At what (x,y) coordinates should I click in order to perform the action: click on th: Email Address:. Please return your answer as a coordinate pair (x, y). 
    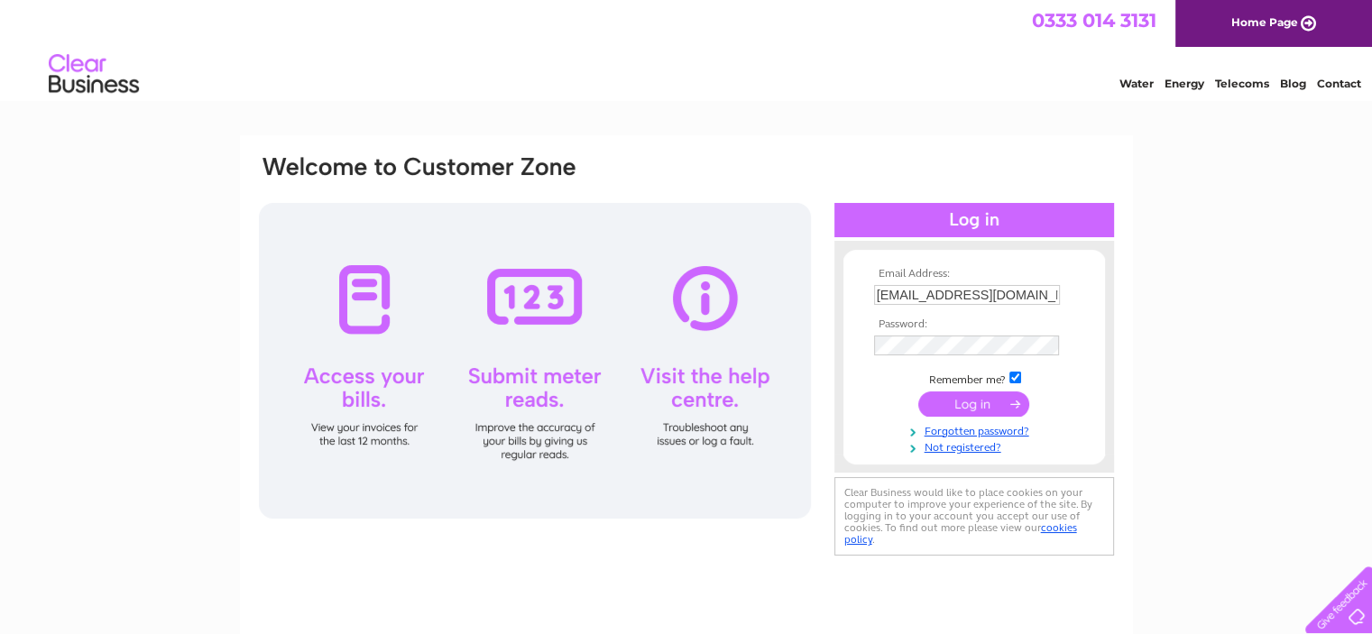
    Looking at the image, I should click on (974, 274).